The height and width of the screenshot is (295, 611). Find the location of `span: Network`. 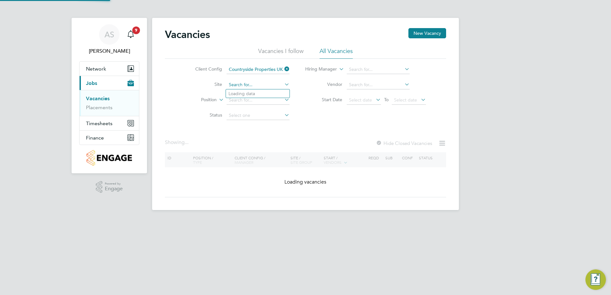

span: Network is located at coordinates (96, 69).